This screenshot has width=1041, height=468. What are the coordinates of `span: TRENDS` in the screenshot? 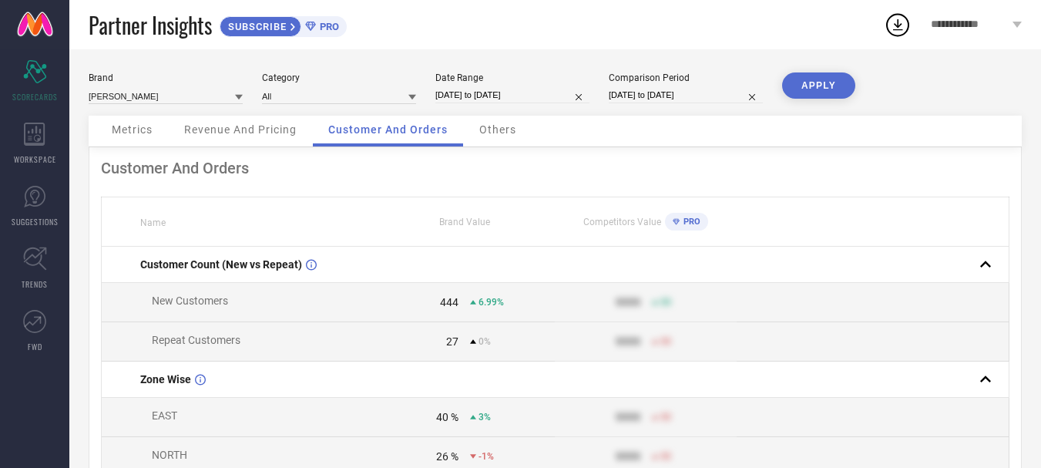 It's located at (35, 284).